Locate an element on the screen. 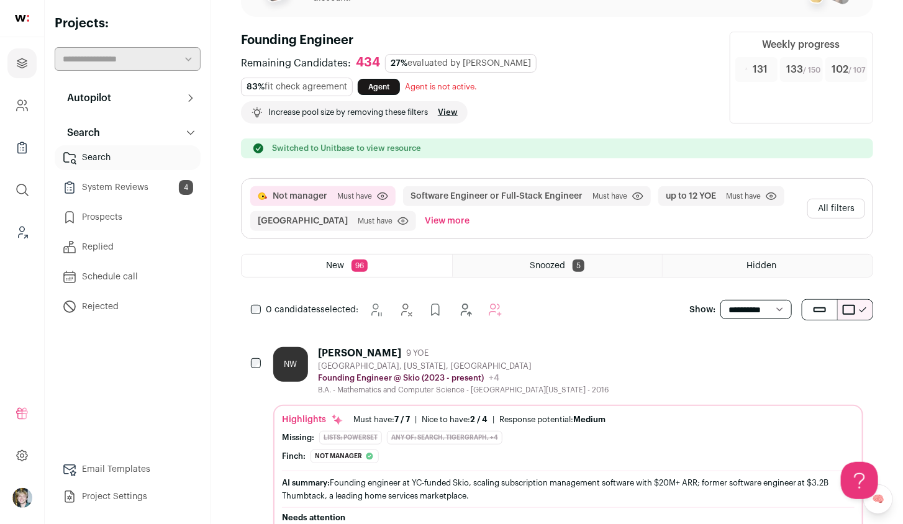 The image size is (903, 524). a: Prospects is located at coordinates (127, 217).